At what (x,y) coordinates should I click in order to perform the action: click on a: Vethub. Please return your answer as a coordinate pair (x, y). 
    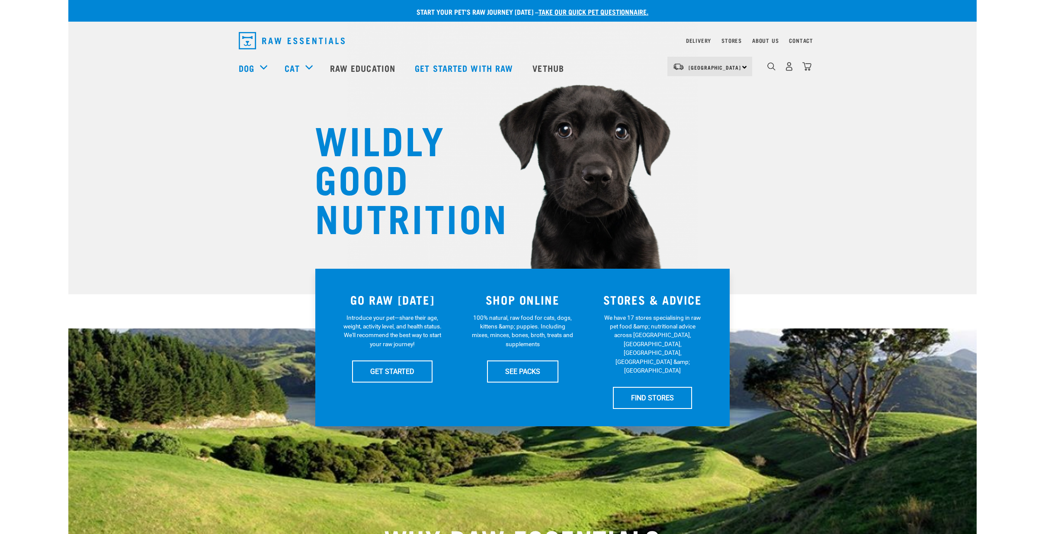
    Looking at the image, I should click on (549, 68).